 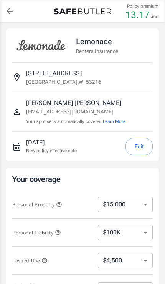 What do you see at coordinates (155, 17) in the screenshot?
I see `p: /mo` at bounding box center [155, 17].